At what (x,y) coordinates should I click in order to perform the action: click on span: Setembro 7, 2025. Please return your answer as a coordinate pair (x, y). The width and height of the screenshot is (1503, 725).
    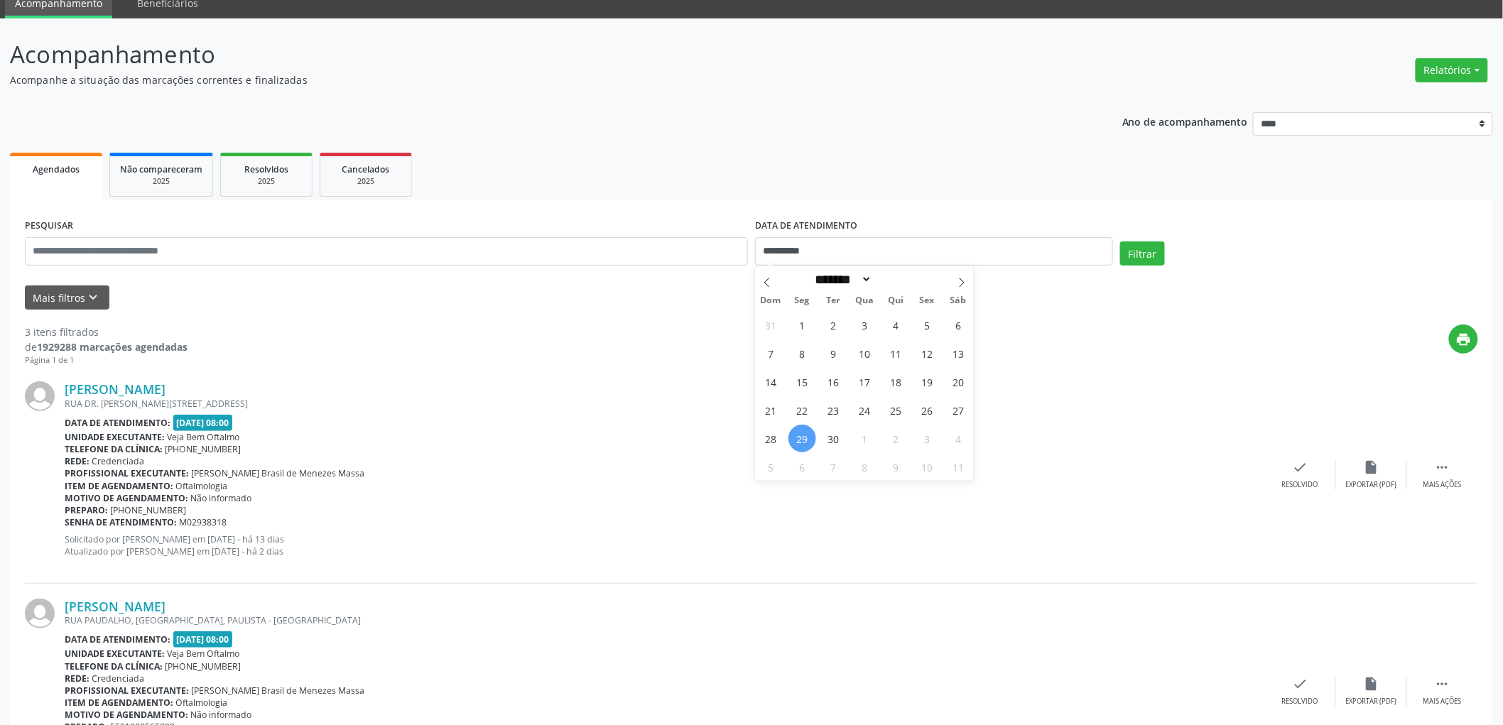
    Looking at the image, I should click on (771, 353).